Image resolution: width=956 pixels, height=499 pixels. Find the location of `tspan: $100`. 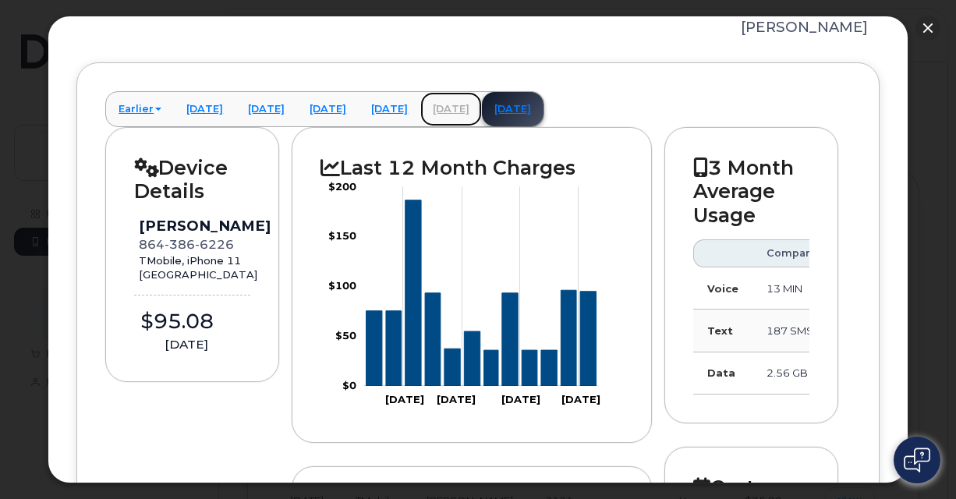

tspan: $100 is located at coordinates (342, 286).